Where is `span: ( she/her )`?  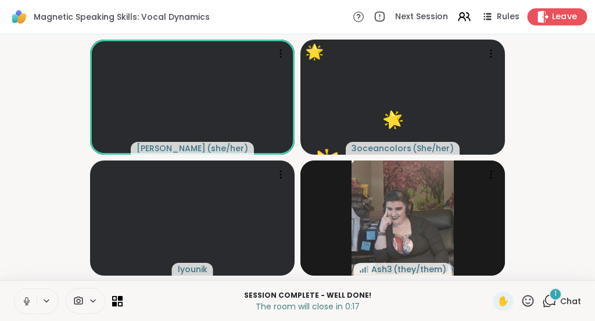 span: ( she/her ) is located at coordinates (227, 148).